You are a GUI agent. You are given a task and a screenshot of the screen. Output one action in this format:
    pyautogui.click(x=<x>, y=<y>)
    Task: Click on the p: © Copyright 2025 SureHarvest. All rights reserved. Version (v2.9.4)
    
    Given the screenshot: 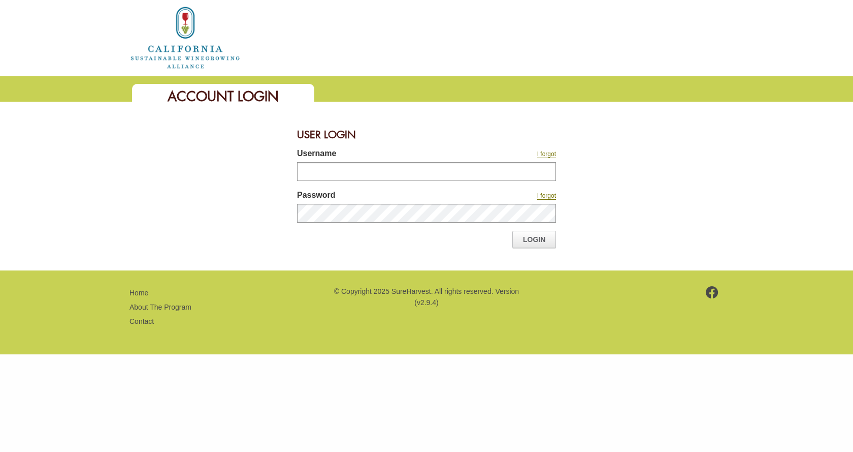 What is the action you would take?
    pyautogui.click(x=427, y=297)
    